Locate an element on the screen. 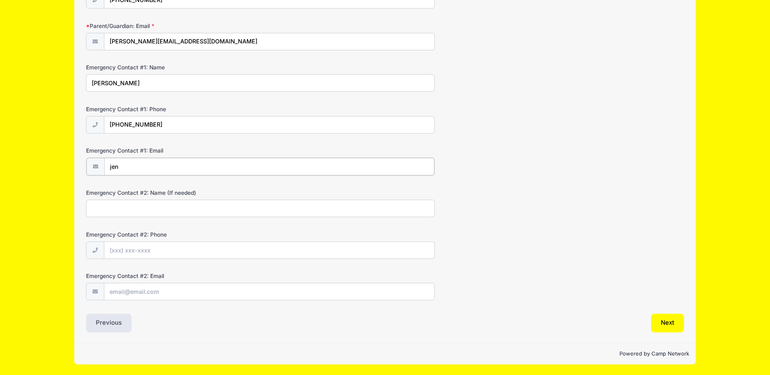 The height and width of the screenshot is (375, 770). p: Powered by Camp Network is located at coordinates (385, 354).